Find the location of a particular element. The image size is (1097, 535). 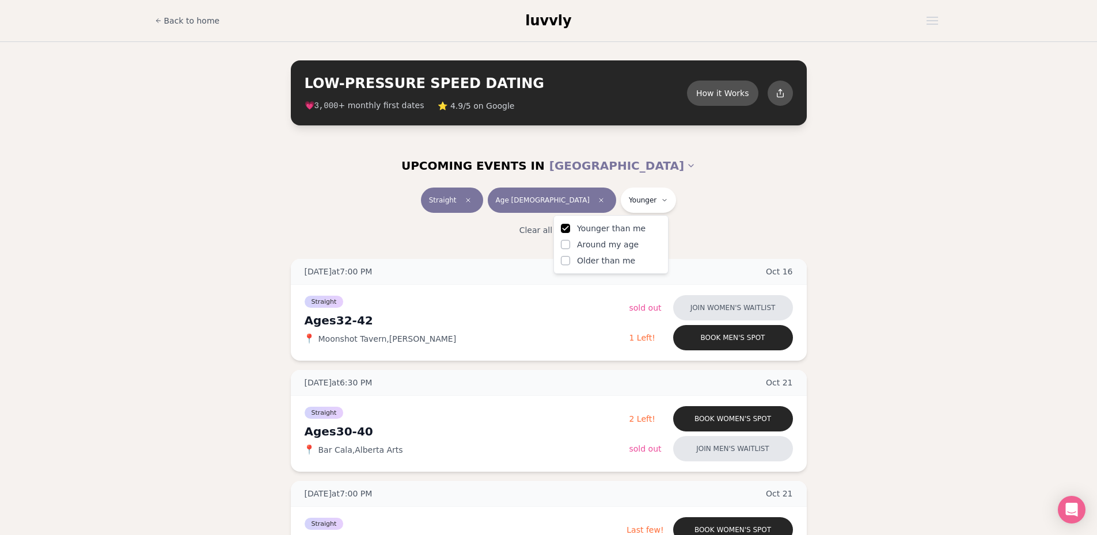

span: Clear age is located at coordinates (601, 200).